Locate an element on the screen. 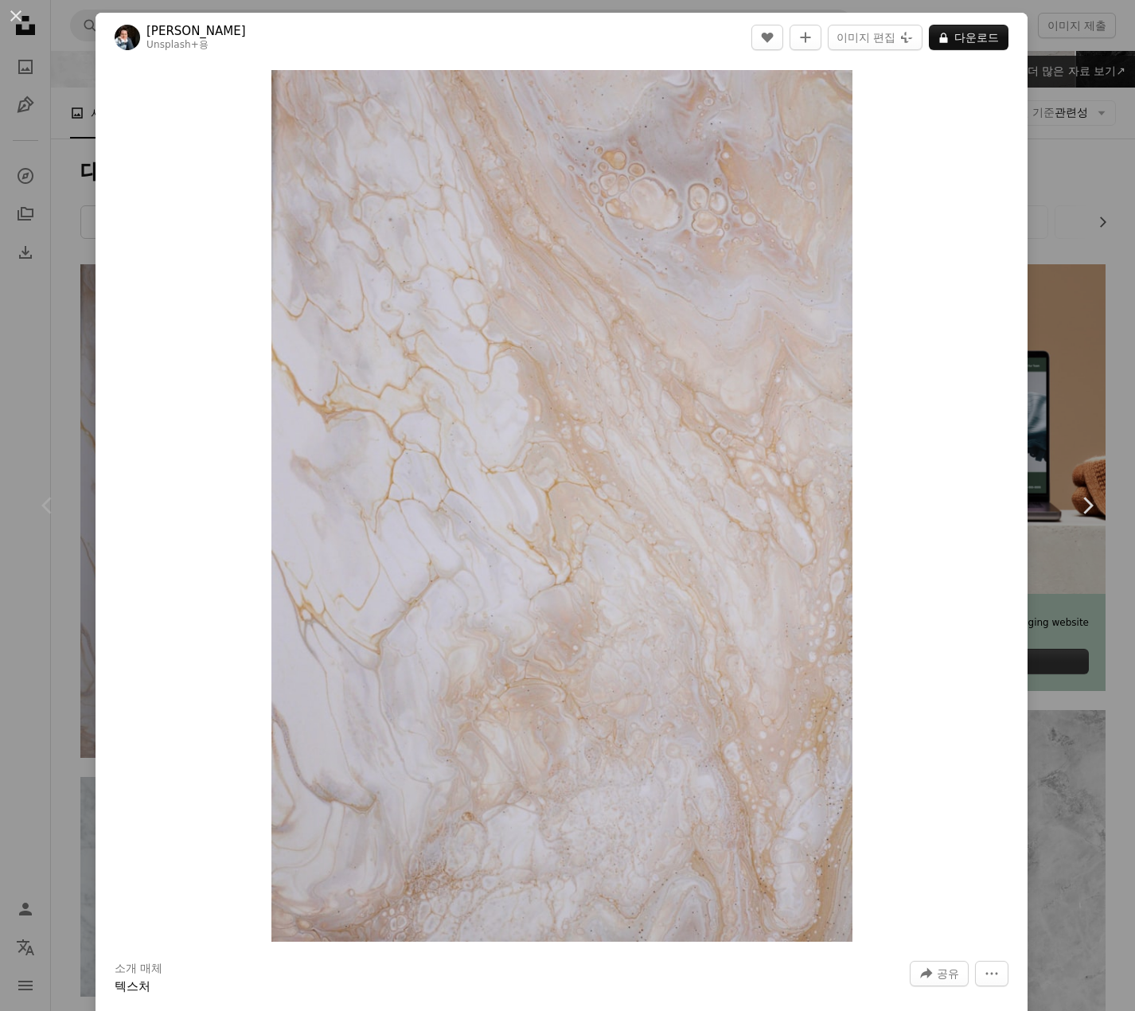 The width and height of the screenshot is (1135, 1011). a: 다음 is located at coordinates (1087, 505).